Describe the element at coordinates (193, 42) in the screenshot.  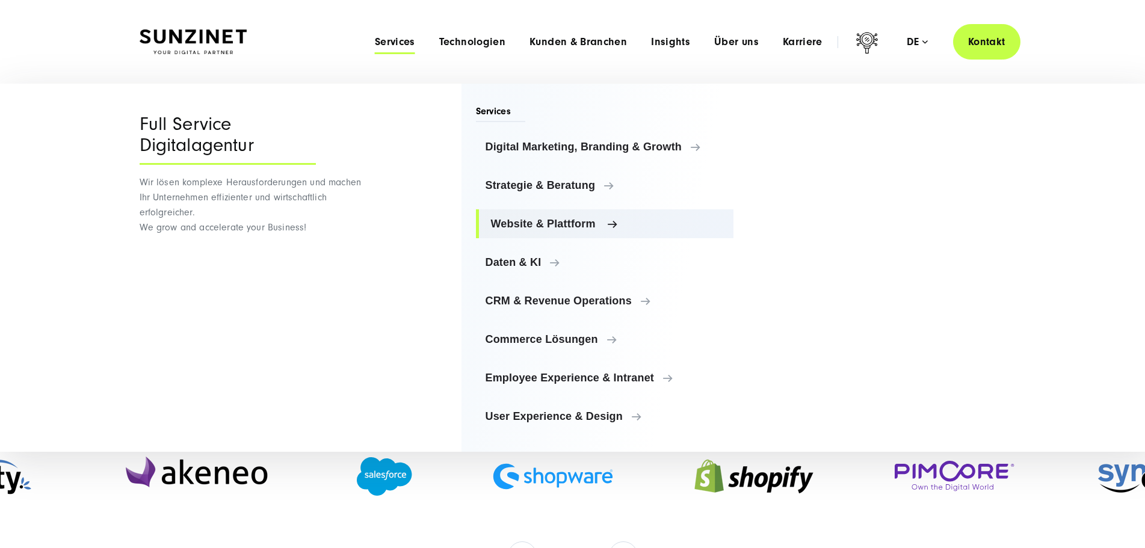
I see `img: SUNZINET Full Service Digital Agentur` at that location.